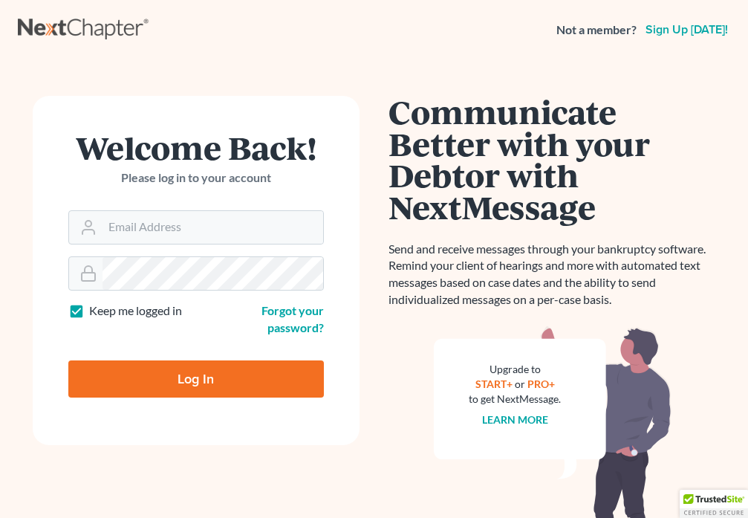 The height and width of the screenshot is (518, 748). Describe the element at coordinates (714, 504) in the screenshot. I see `div: TrustedSite Certified` at that location.